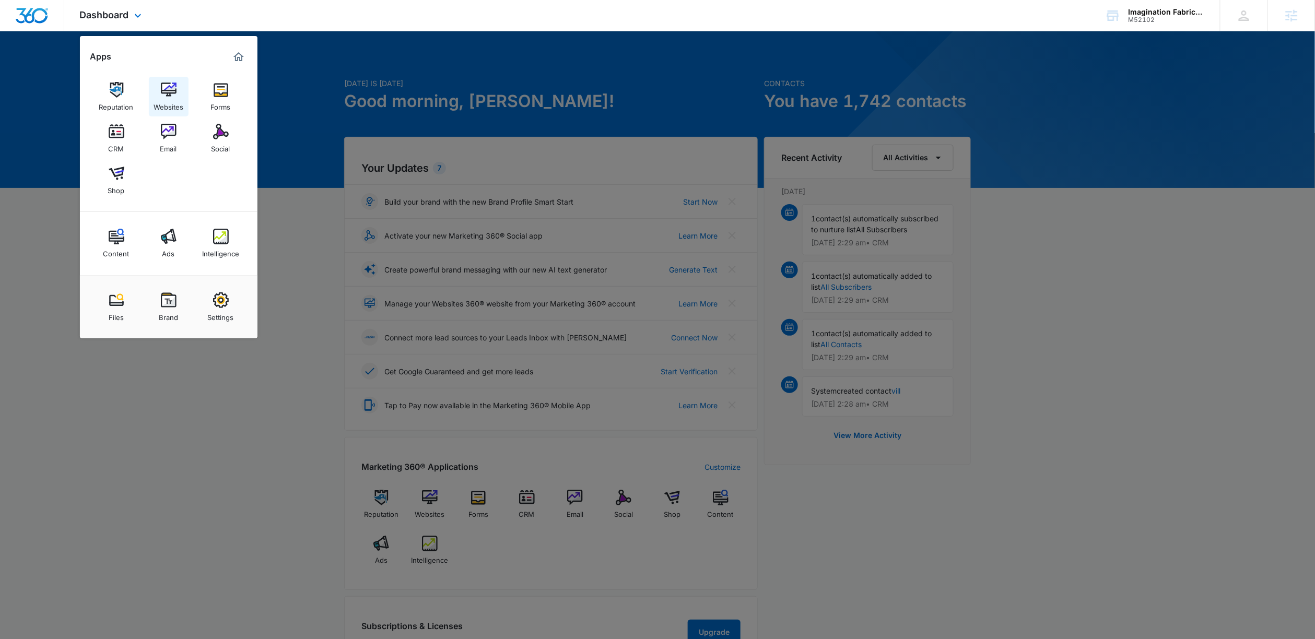 The height and width of the screenshot is (639, 1315). I want to click on div: Ads, so click(169, 251).